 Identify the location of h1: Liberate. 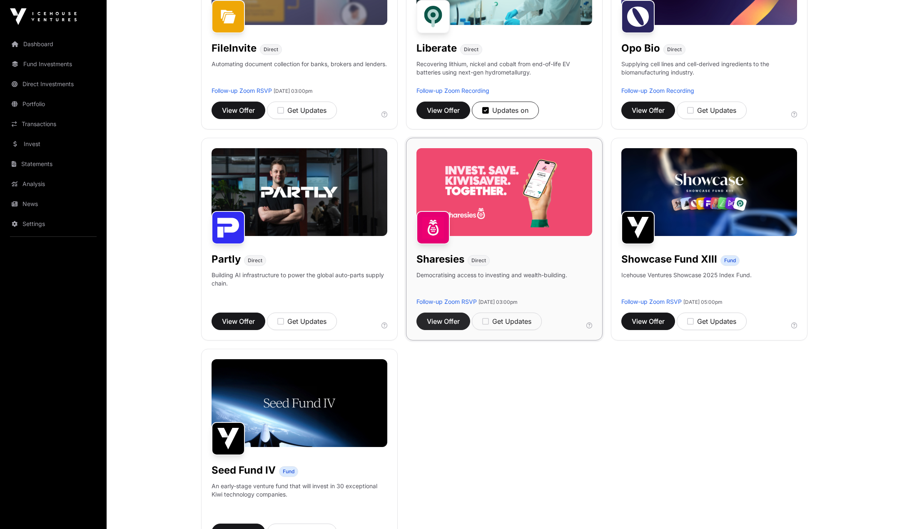
(436, 48).